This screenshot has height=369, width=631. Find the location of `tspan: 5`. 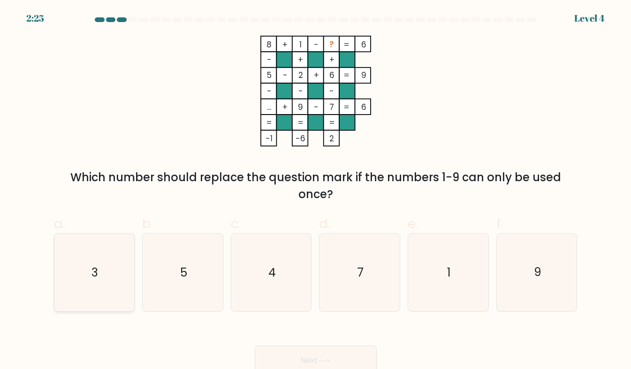

tspan: 5 is located at coordinates (269, 75).